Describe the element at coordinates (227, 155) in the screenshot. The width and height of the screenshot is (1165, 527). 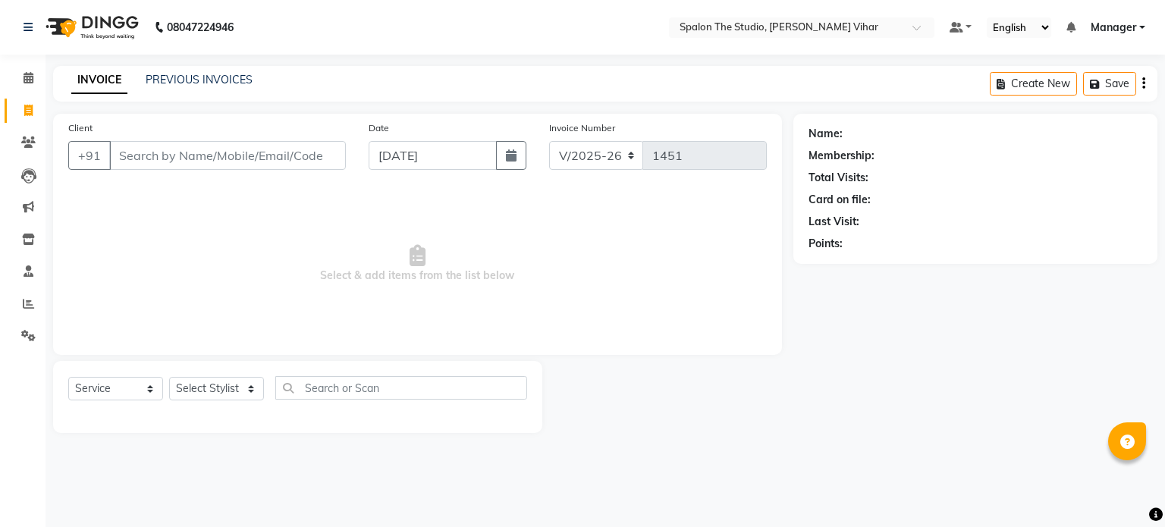
I see `input: Search by Name/Mobile/Email/Code` at that location.